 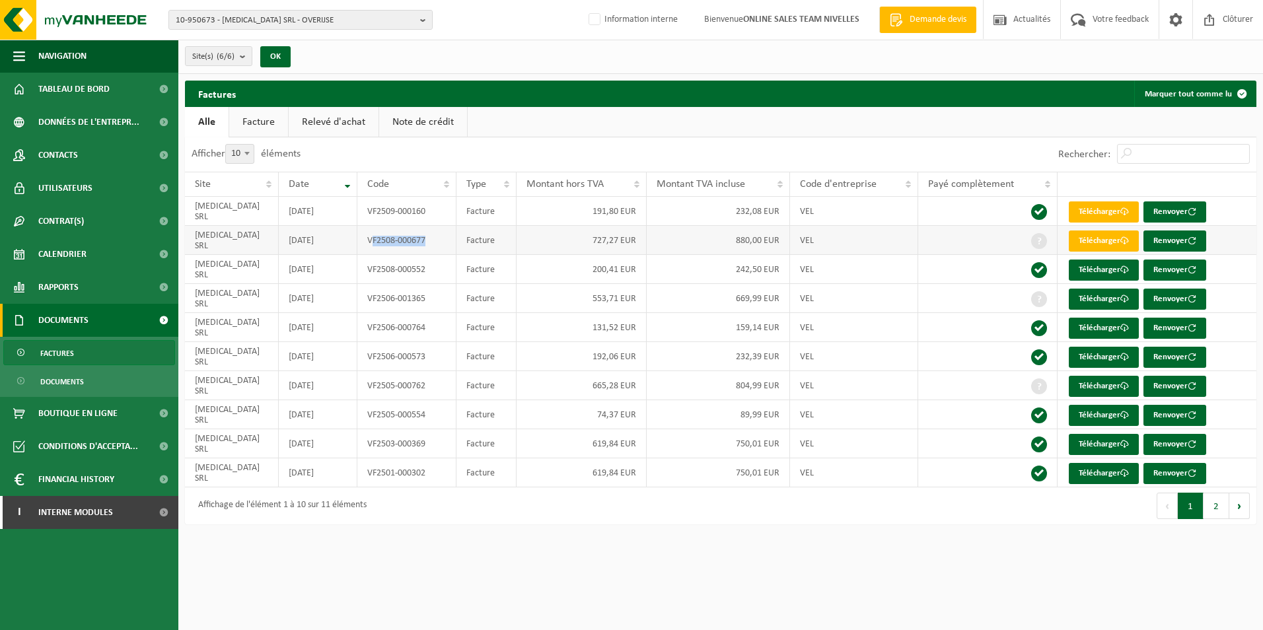 What do you see at coordinates (581, 386) in the screenshot?
I see `td: 665,28 EUR` at bounding box center [581, 386].